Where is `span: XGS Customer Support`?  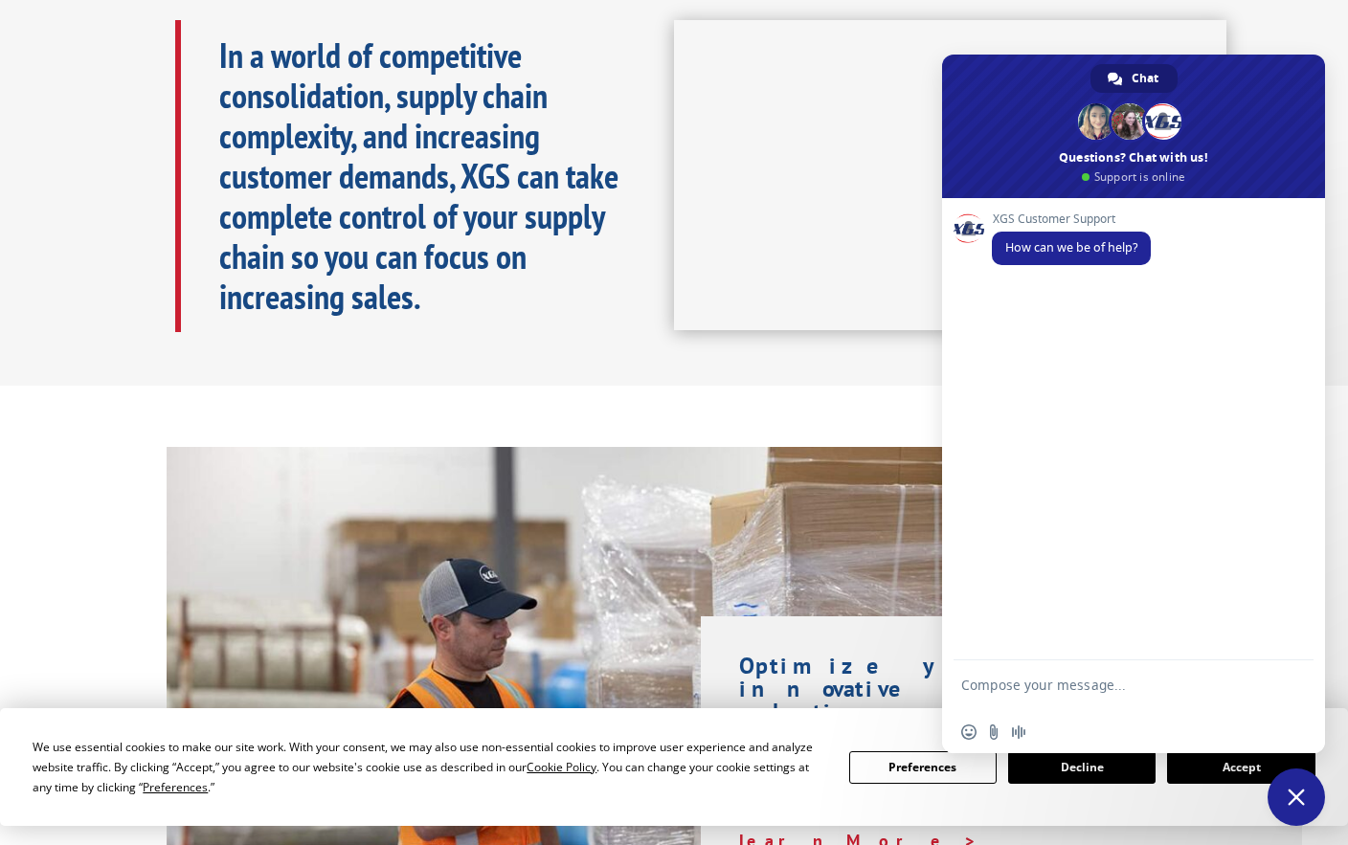
span: XGS Customer Support is located at coordinates (1071, 219).